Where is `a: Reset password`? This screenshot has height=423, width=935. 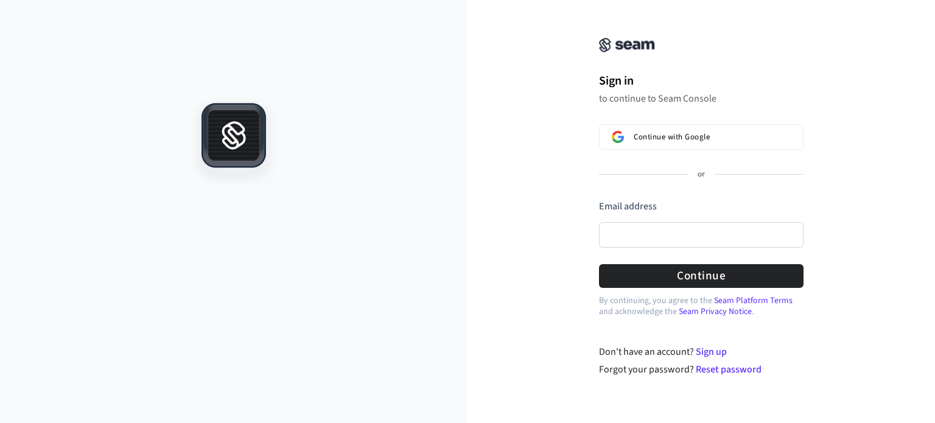
a: Reset password is located at coordinates (729, 370).